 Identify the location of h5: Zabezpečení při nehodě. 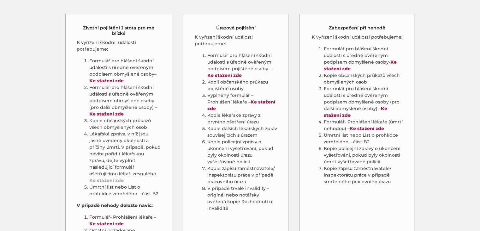
(357, 28).